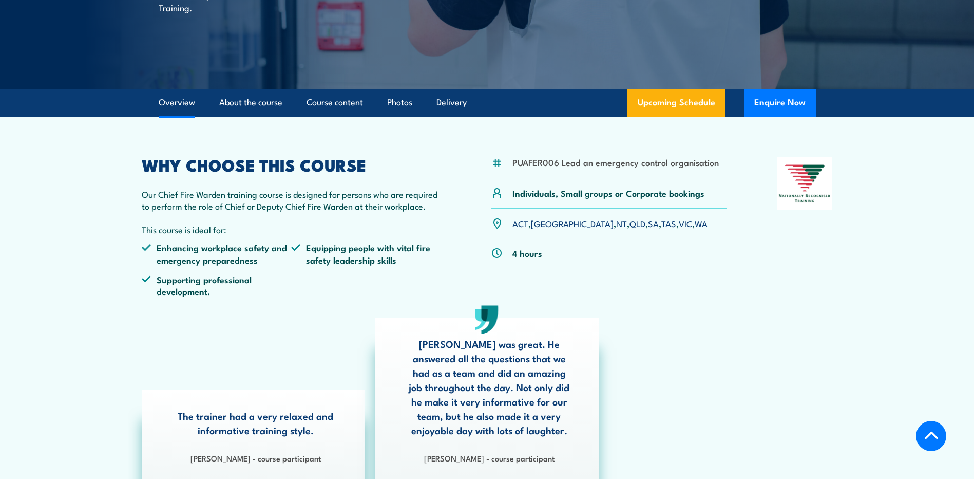 The image size is (974, 479). I want to click on p: This course is ideal for:, so click(292, 229).